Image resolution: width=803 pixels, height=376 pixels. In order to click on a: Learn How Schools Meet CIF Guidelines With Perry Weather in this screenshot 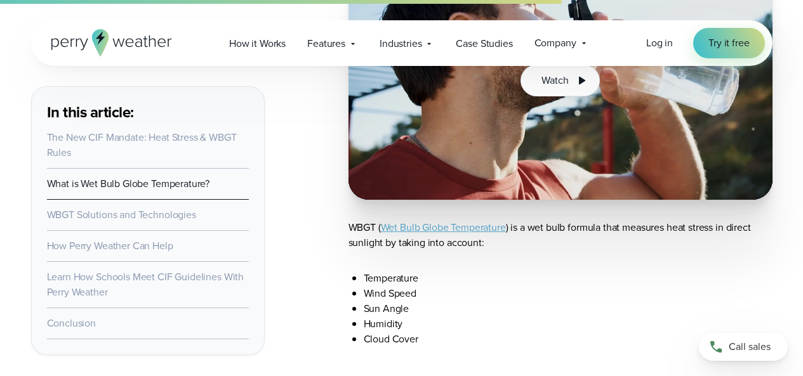, I will do `click(145, 284)`.